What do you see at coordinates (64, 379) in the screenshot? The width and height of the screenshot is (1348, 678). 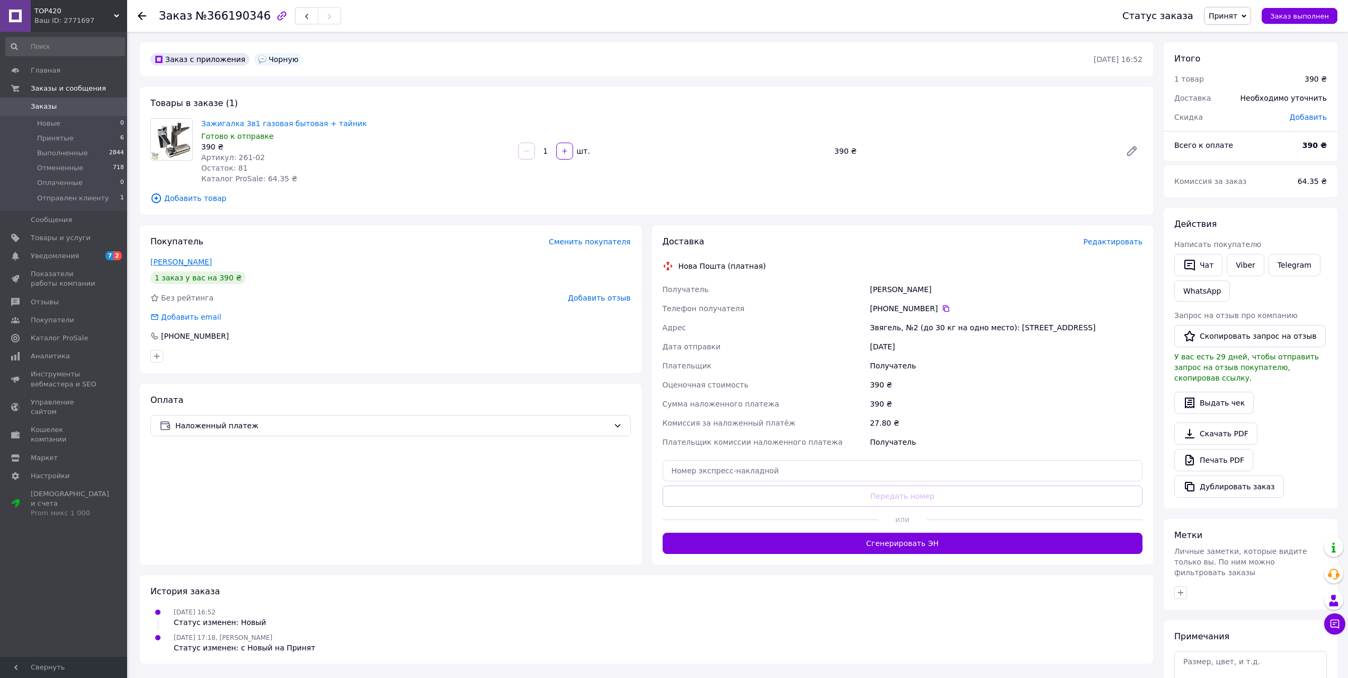 I see `span: Инструменты вебмастера и SEO` at bounding box center [64, 379].